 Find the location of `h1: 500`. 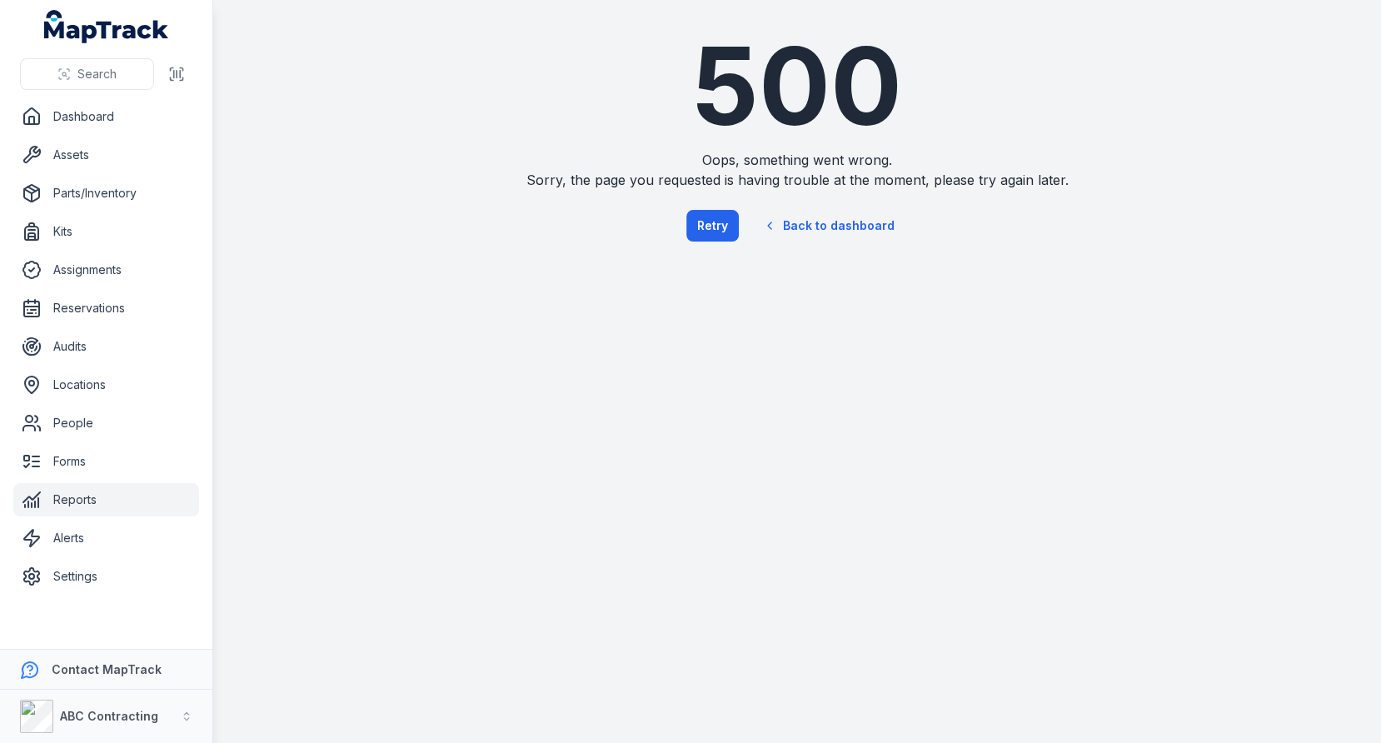

h1: 500 is located at coordinates (797, 87).